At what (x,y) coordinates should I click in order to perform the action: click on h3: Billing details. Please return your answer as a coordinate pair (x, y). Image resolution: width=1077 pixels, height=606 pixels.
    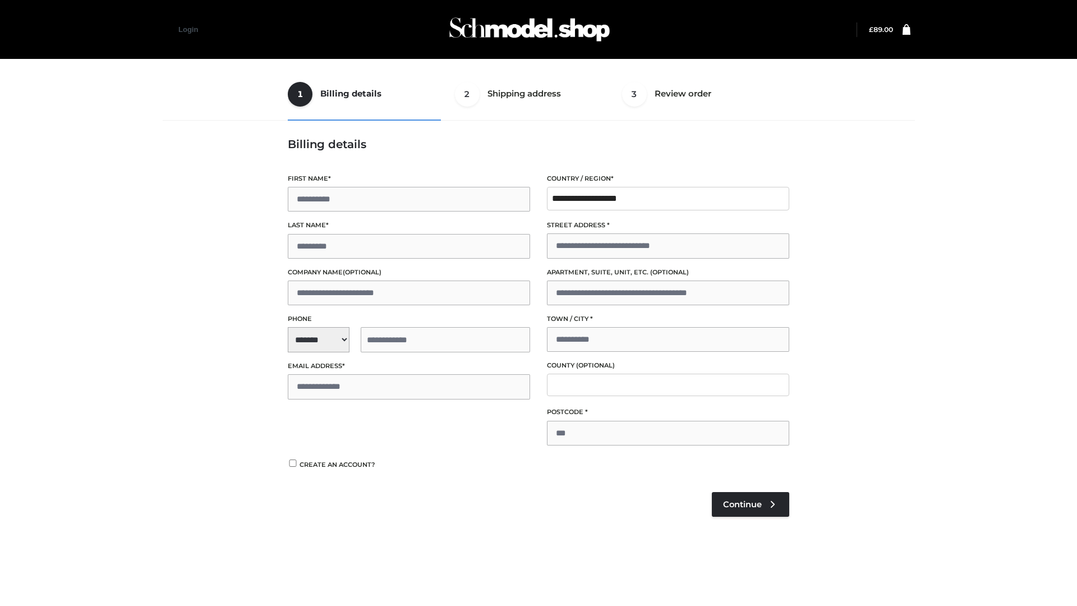
    Looking at the image, I should click on (538, 144).